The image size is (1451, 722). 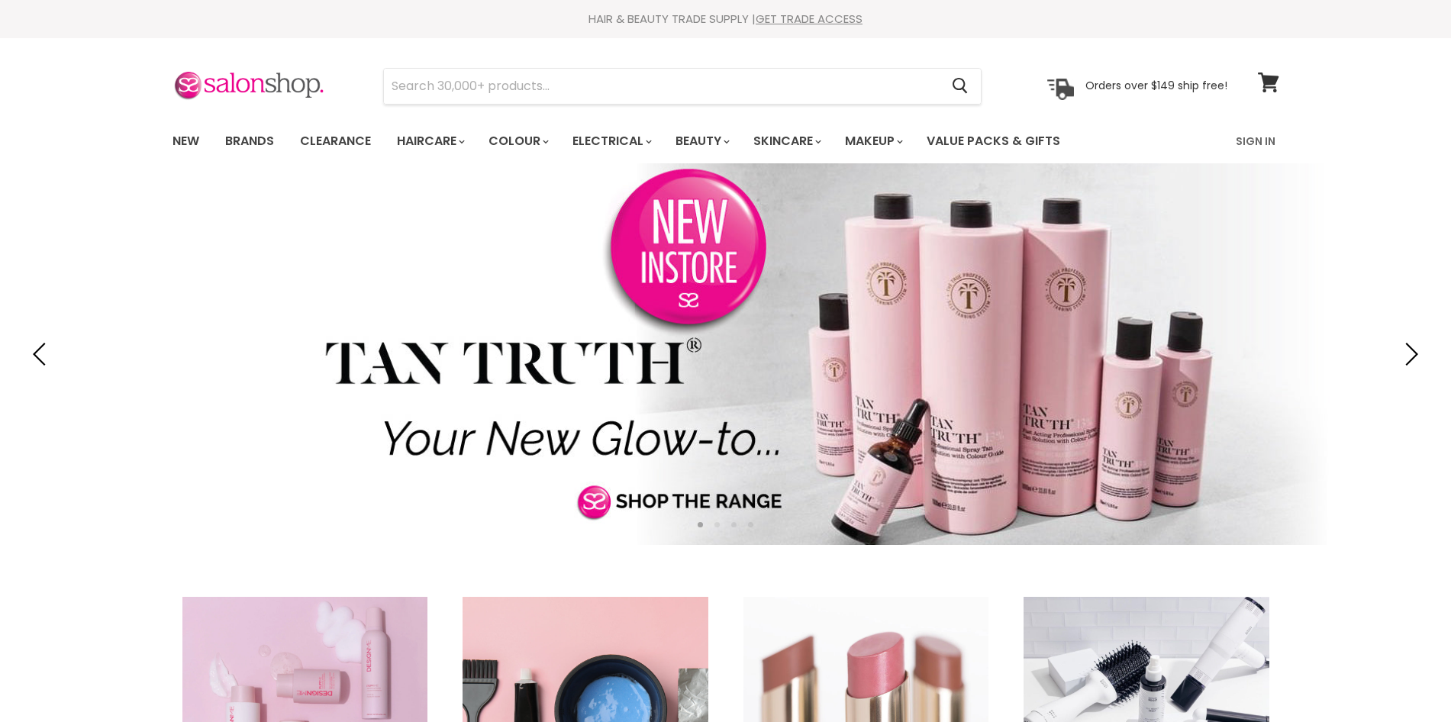 What do you see at coordinates (682, 86) in the screenshot?
I see `form: Product` at bounding box center [682, 86].